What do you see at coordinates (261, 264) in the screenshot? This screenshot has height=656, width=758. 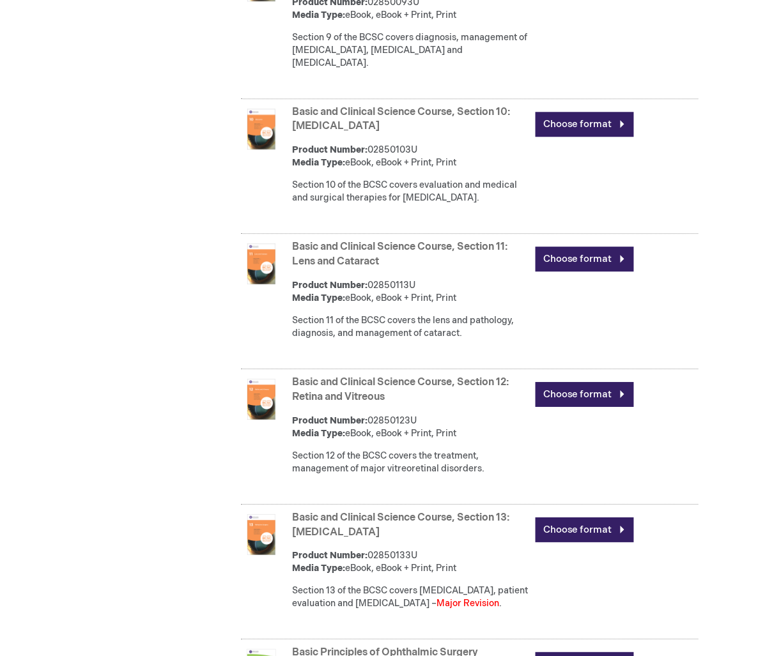 I see `img: Basic and Clinical Science Course, Section 11: Lens and Cataract` at bounding box center [261, 264].